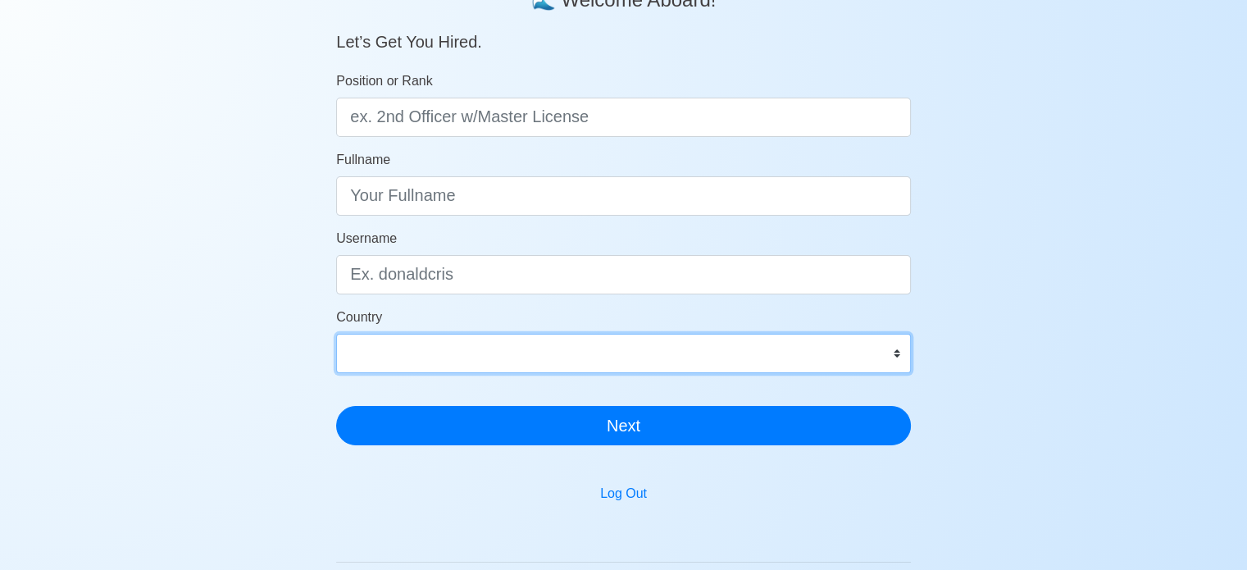  I want to click on button: Next, so click(623, 426).